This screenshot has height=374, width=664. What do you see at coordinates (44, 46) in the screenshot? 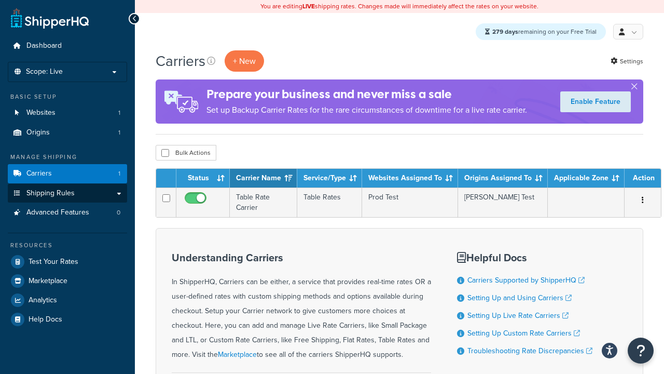
I see `span: Dashboard` at bounding box center [44, 46].